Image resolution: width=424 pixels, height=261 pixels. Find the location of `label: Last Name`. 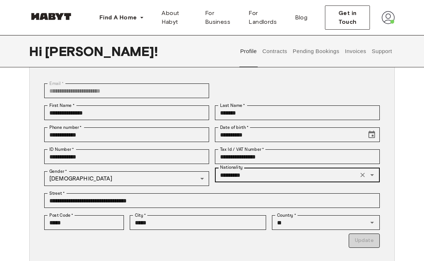

label: Last Name is located at coordinates (233, 105).